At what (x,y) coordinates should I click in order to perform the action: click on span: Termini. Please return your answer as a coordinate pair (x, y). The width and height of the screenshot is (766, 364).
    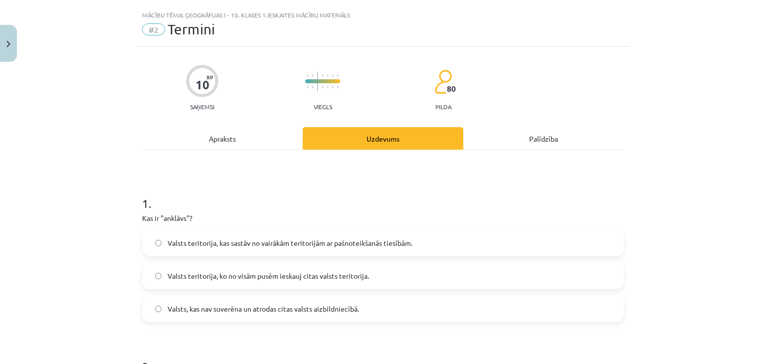
    Looking at the image, I should click on (191, 29).